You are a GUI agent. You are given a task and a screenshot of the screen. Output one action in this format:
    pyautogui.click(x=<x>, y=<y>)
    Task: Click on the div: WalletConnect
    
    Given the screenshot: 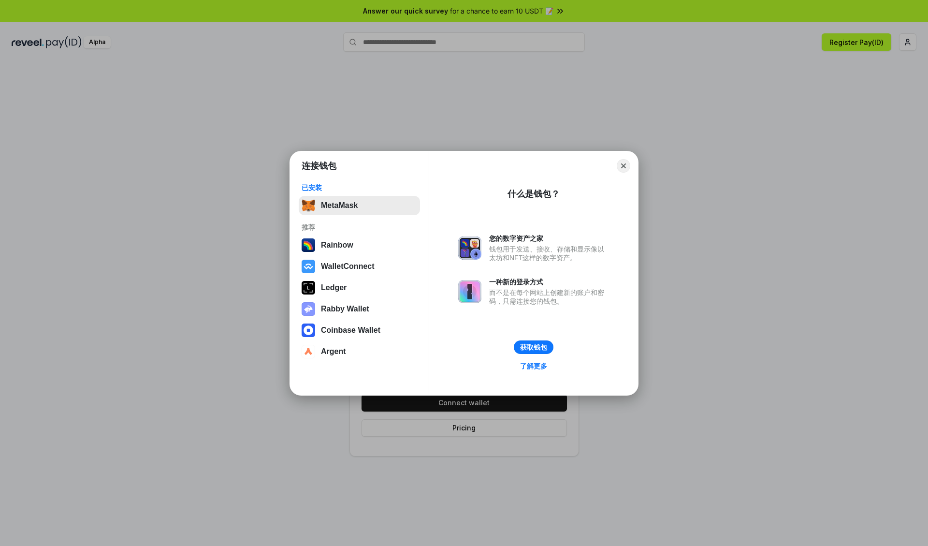 What is the action you would take?
    pyautogui.click(x=348, y=266)
    